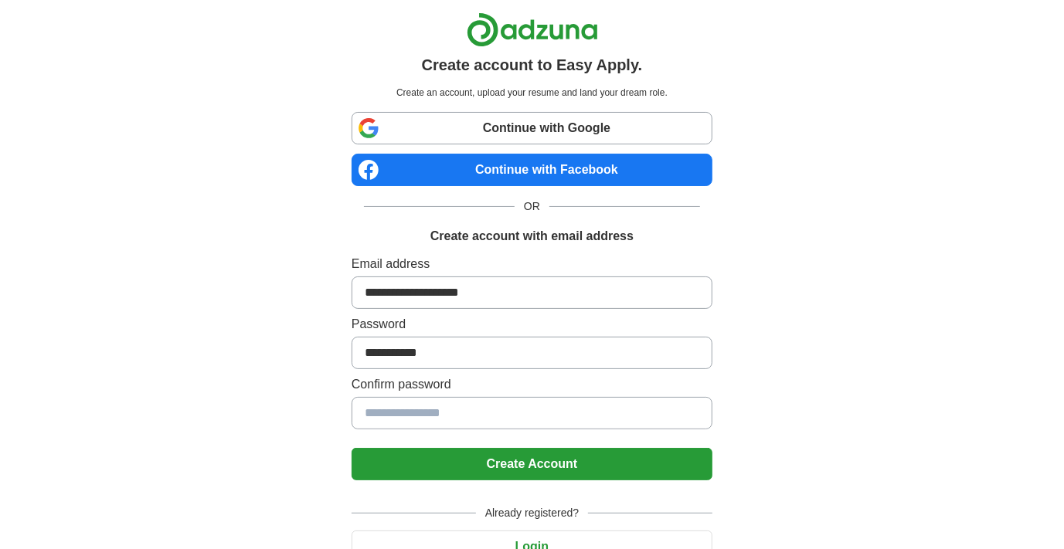 The height and width of the screenshot is (549, 1064). I want to click on button: Create Account, so click(532, 464).